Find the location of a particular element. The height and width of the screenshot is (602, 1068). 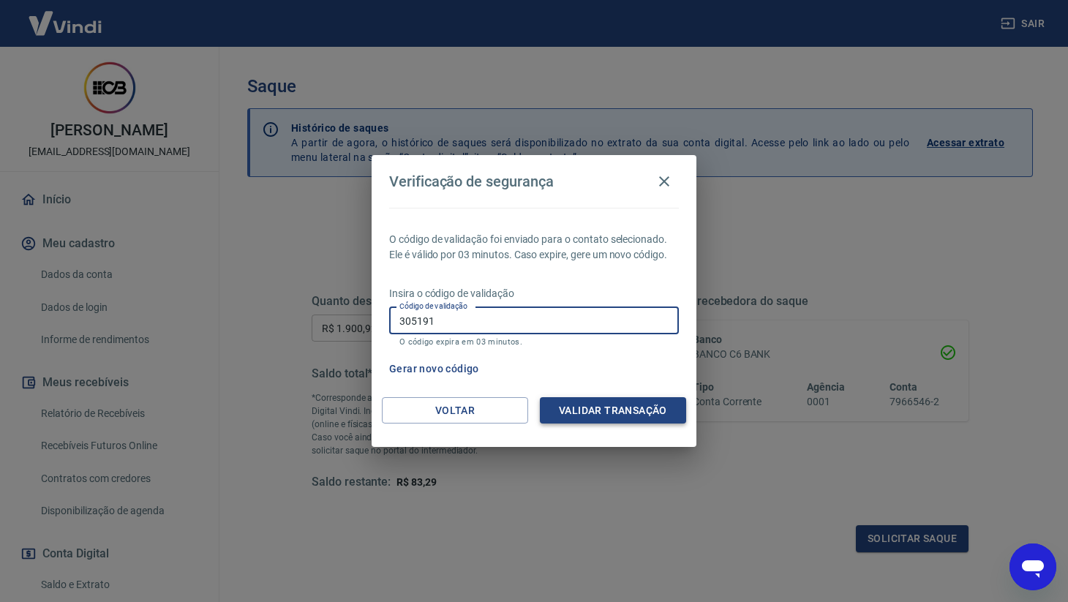

h4: Verificação de segurança is located at coordinates (471, 181).